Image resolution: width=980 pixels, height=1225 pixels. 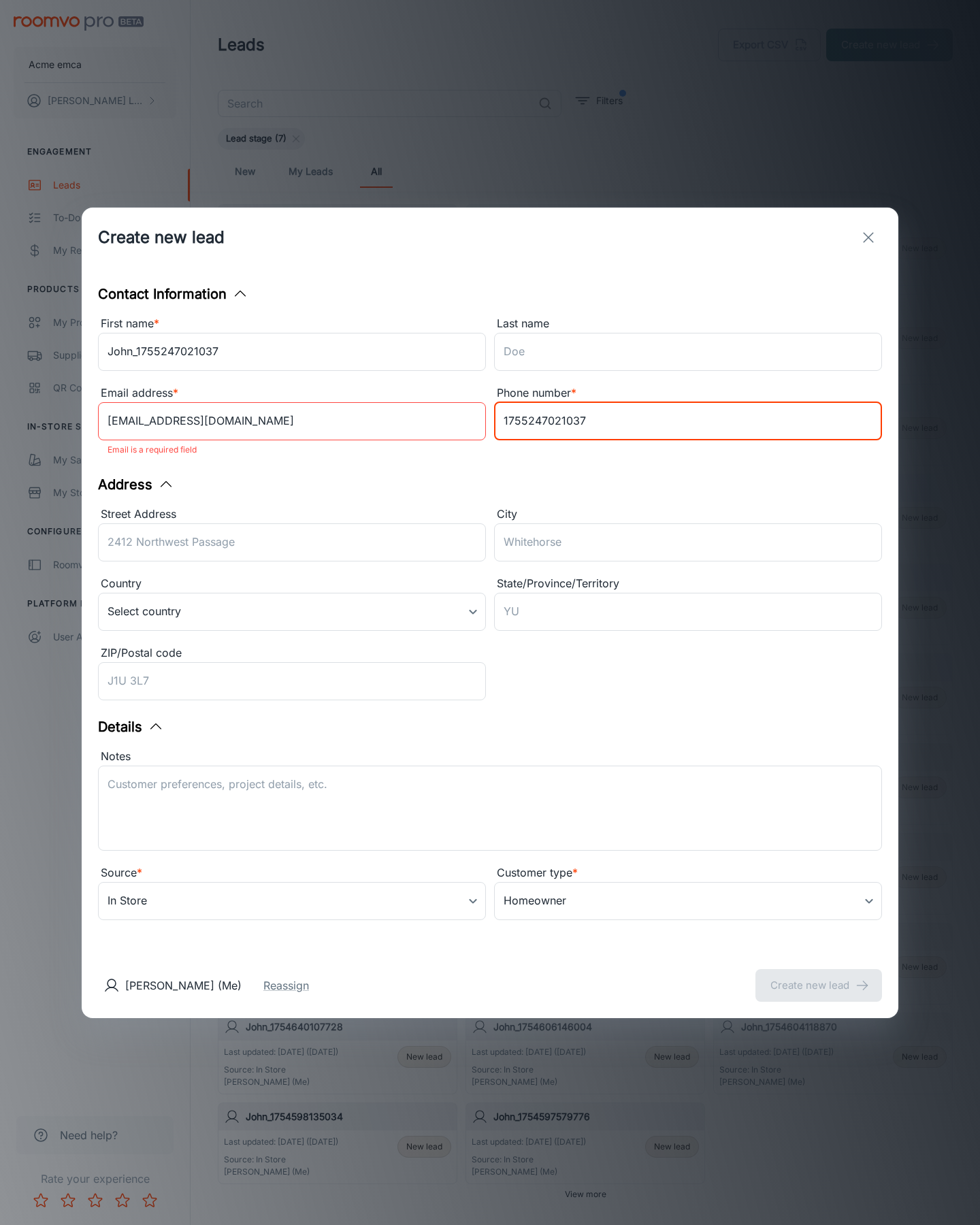 I want to click on button: Reassign, so click(x=286, y=986).